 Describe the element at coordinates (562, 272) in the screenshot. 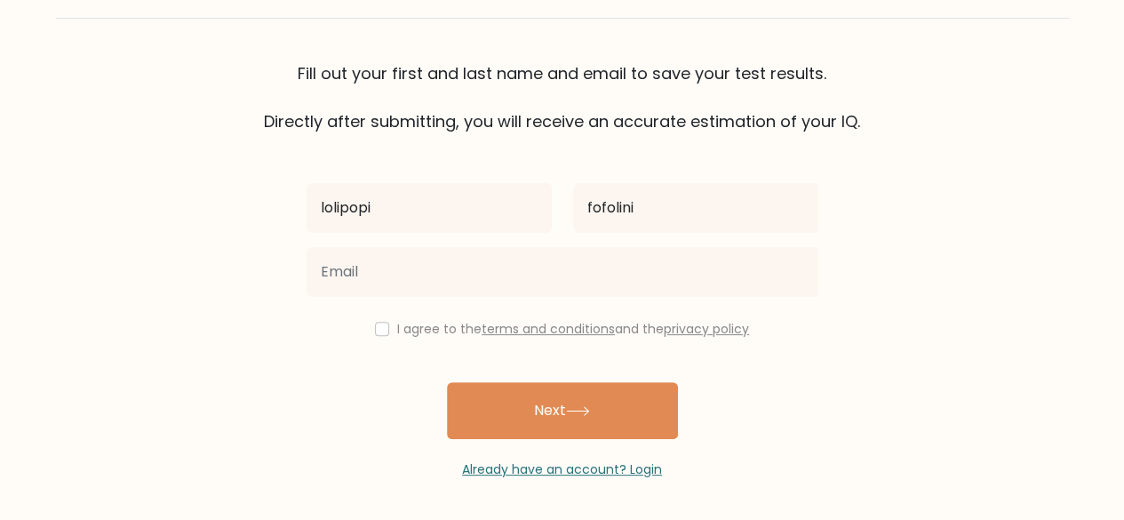

I see `input: Email` at that location.